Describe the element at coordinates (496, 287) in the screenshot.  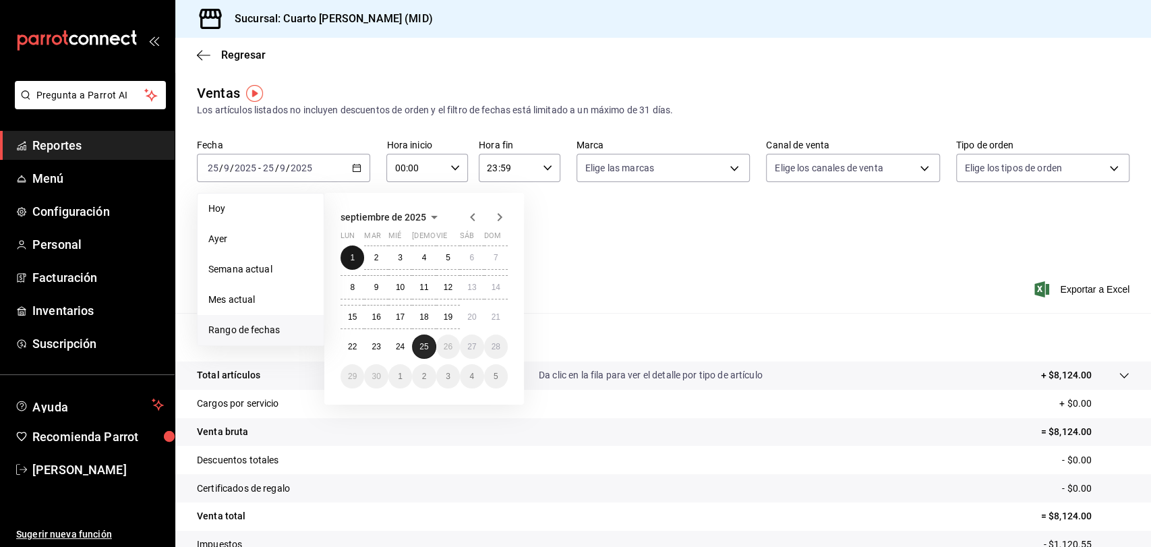
I see `button: 14 de septiembre de 2025` at that location.